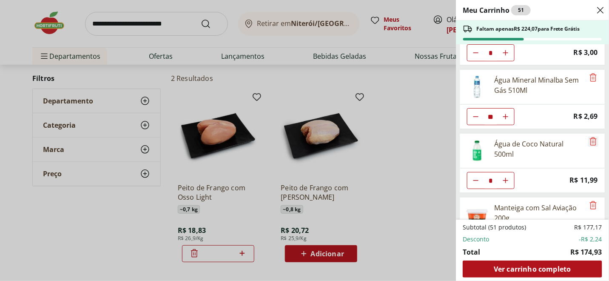 This screenshot has height=281, width=609. What do you see at coordinates (532, 269) in the screenshot?
I see `span: Ver carrinho completo` at bounding box center [532, 269].